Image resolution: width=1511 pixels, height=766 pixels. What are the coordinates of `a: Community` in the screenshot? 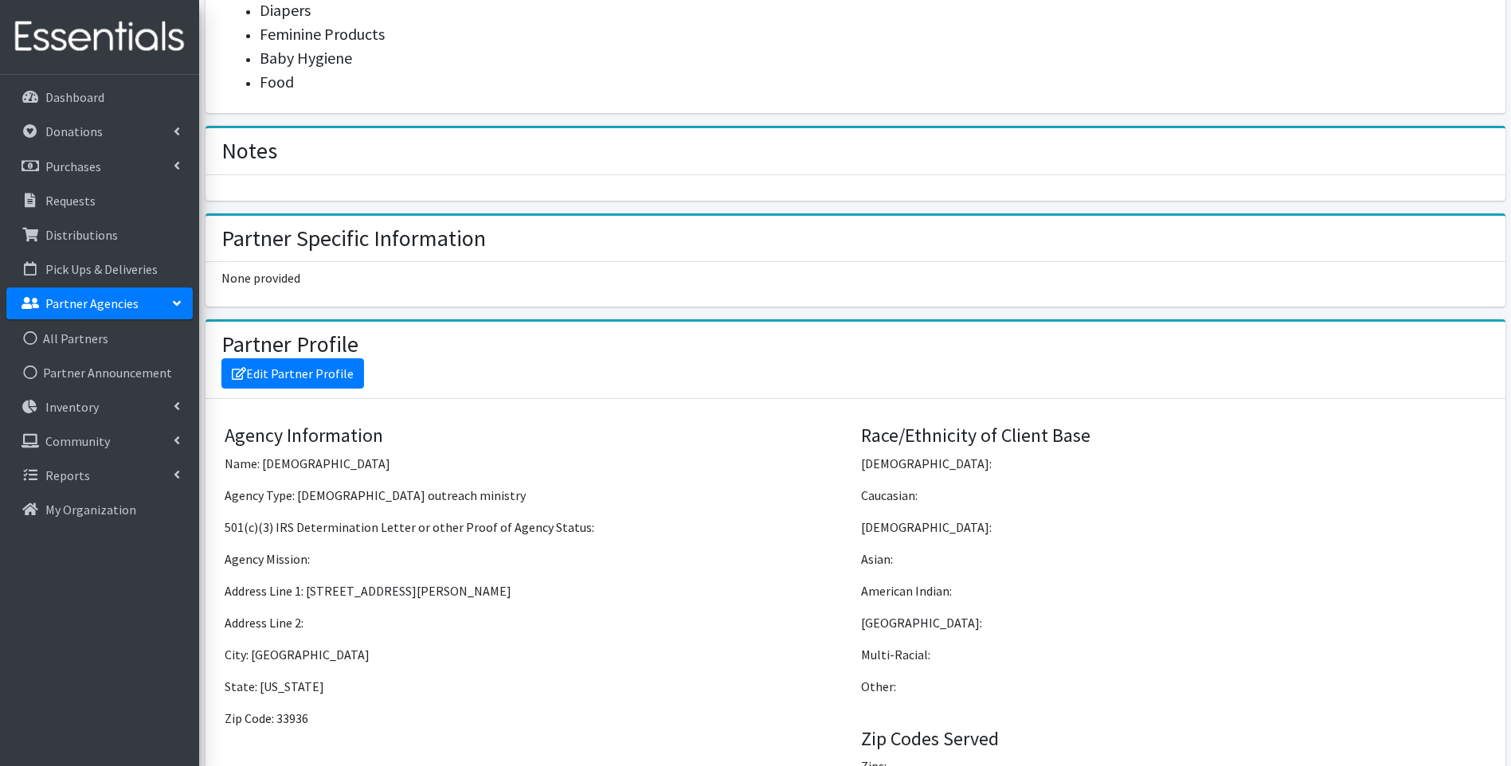 It's located at (100, 441).